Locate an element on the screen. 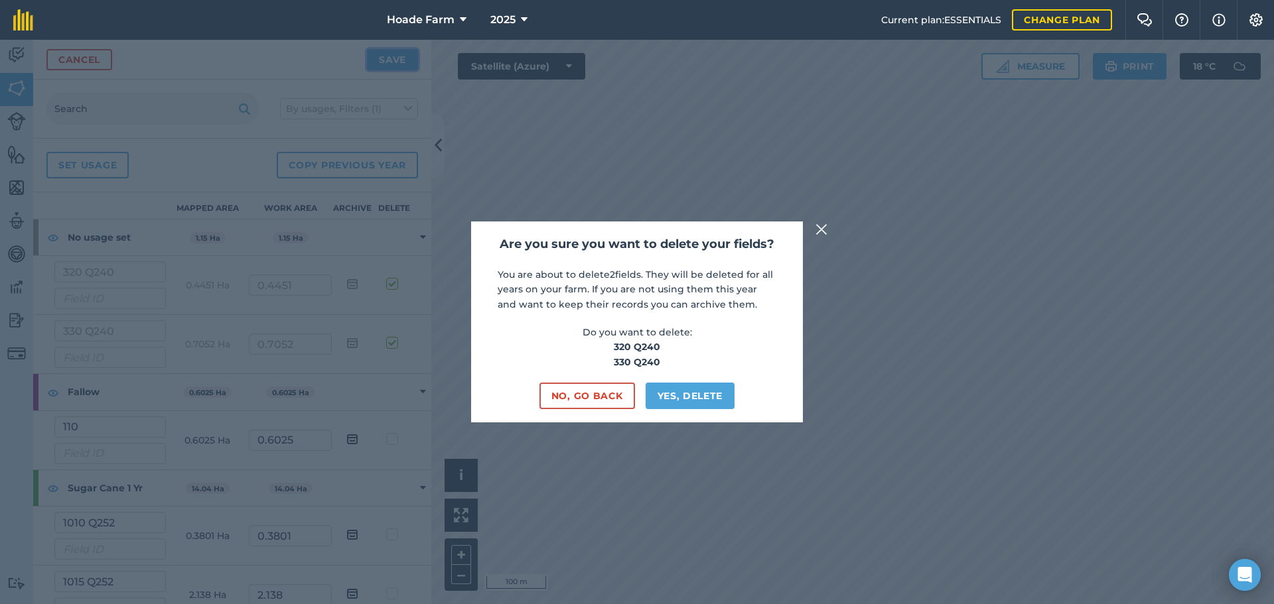  p: Do you want to delete: is located at coordinates (637, 332).